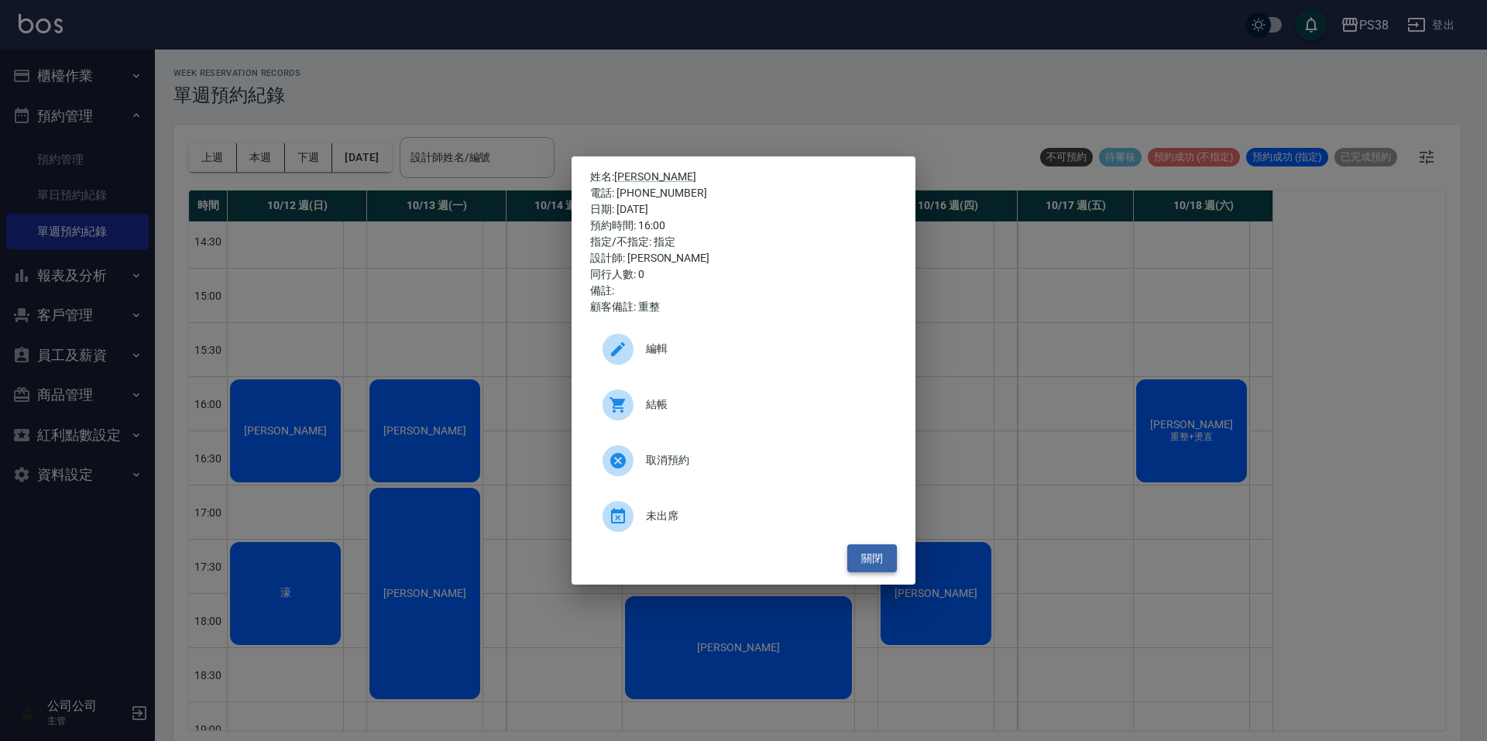 Image resolution: width=1487 pixels, height=741 pixels. Describe the element at coordinates (765, 349) in the screenshot. I see `span: 編輯` at that location.